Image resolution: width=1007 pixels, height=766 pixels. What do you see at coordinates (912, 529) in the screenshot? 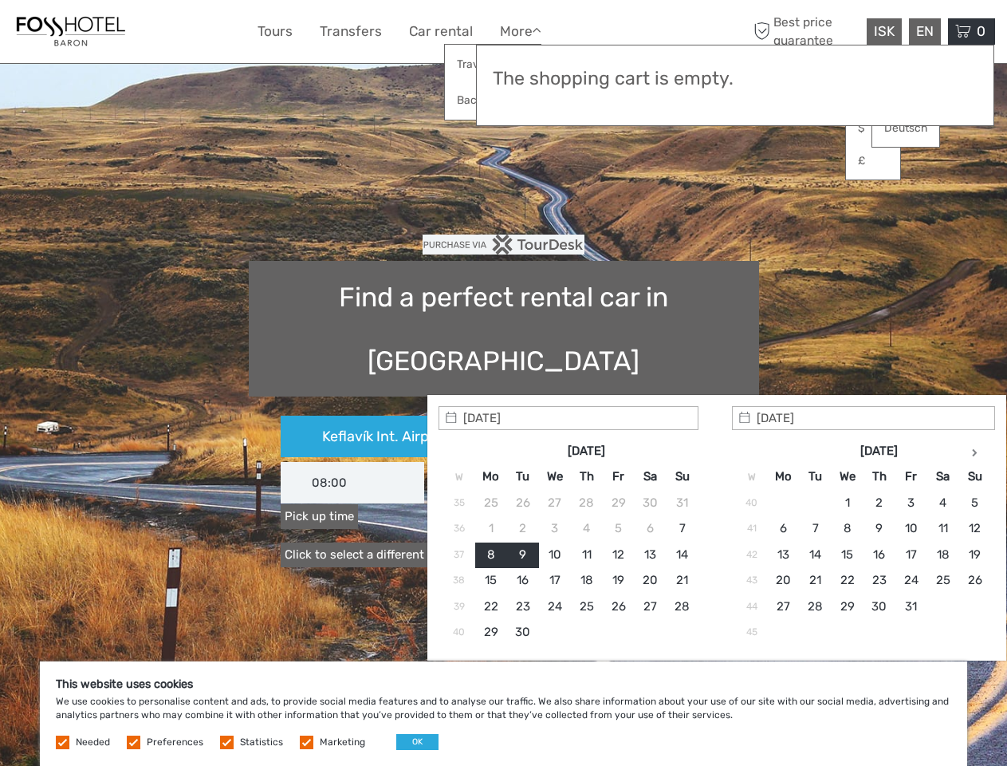
I see `td: 10` at bounding box center [912, 529].